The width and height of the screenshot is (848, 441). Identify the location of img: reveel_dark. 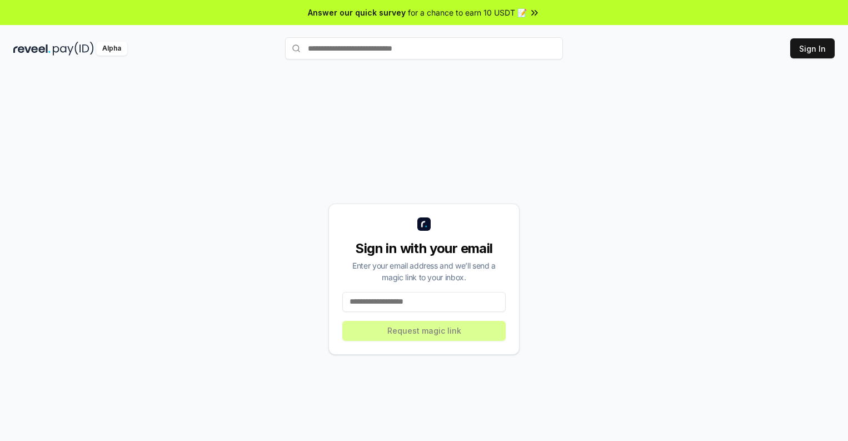
(32, 48).